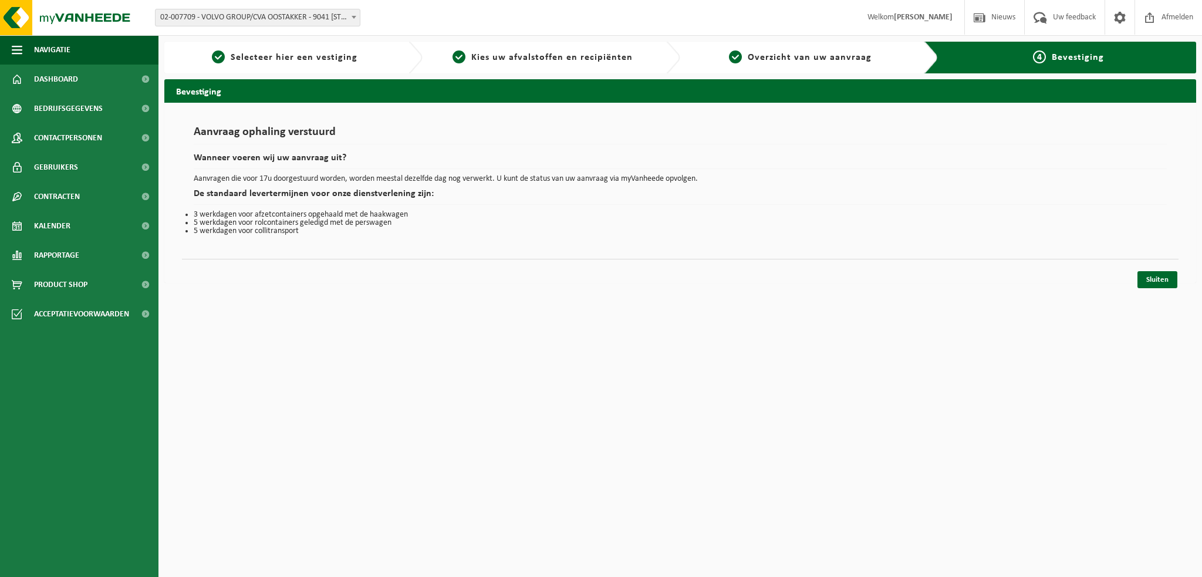 The height and width of the screenshot is (577, 1202). What do you see at coordinates (1039, 57) in the screenshot?
I see `span: 4` at bounding box center [1039, 57].